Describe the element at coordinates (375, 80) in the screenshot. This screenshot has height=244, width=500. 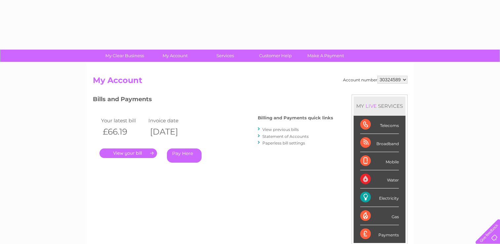
I see `div: Account number` at that location.